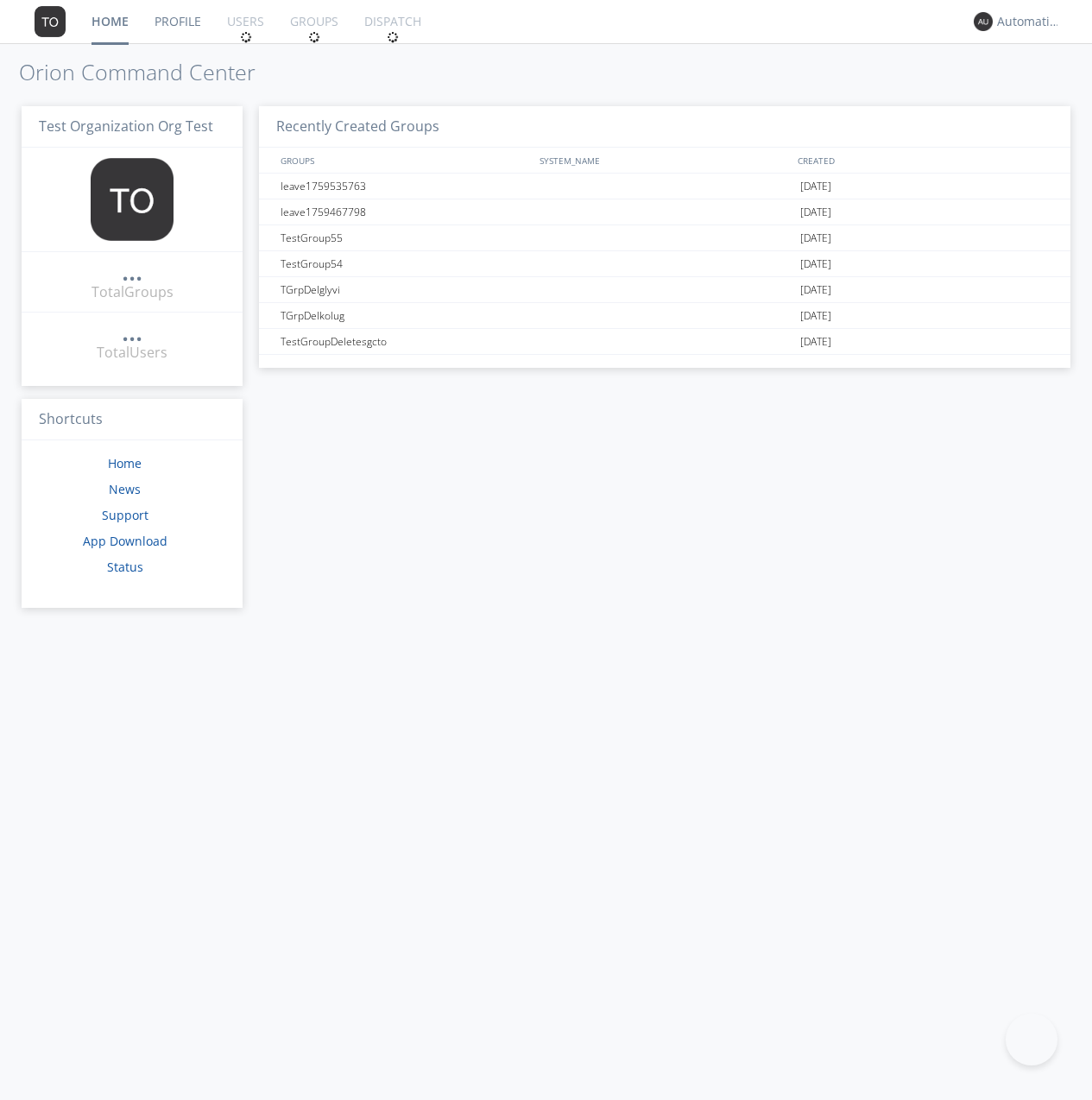 The height and width of the screenshot is (1100, 1092). Describe the element at coordinates (405, 315) in the screenshot. I see `div: TGrpDelkolug` at that location.